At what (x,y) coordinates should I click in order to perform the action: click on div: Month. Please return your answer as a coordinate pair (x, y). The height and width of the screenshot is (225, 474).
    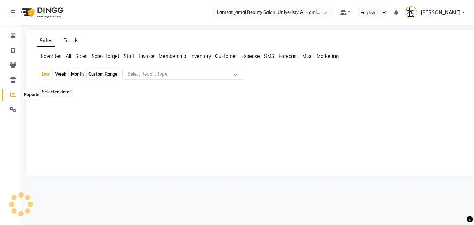
    Looking at the image, I should click on (77, 74).